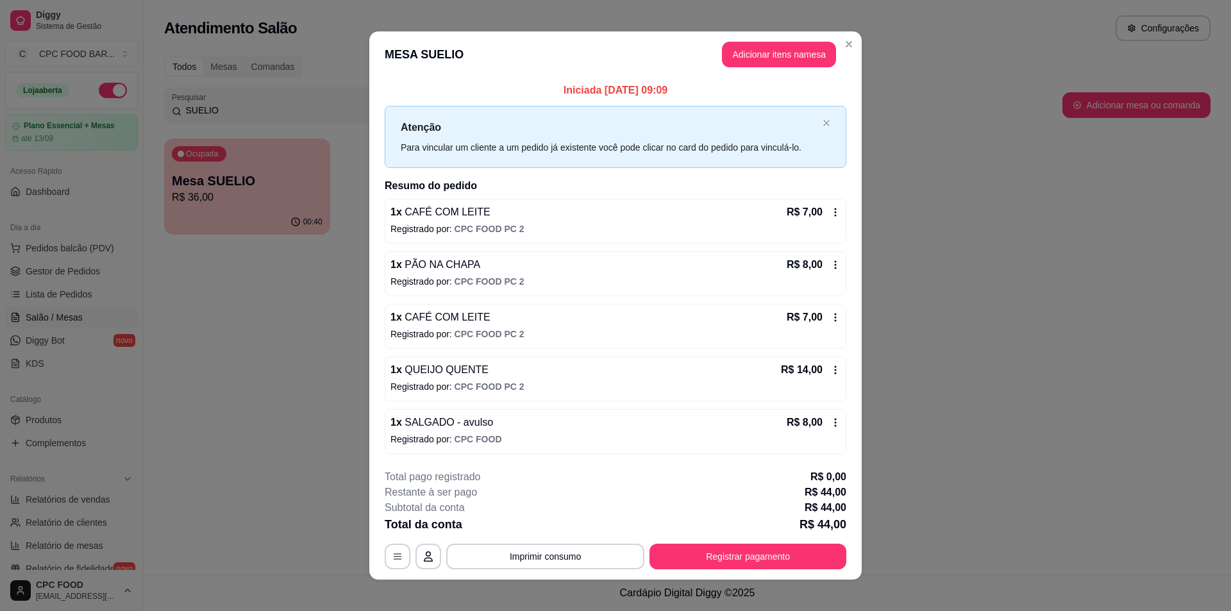  What do you see at coordinates (609, 147) in the screenshot?
I see `div: Para vincular um cliente a um pedido já existente você pode clicar no card do pedido para vinculá...` at bounding box center [609, 147].